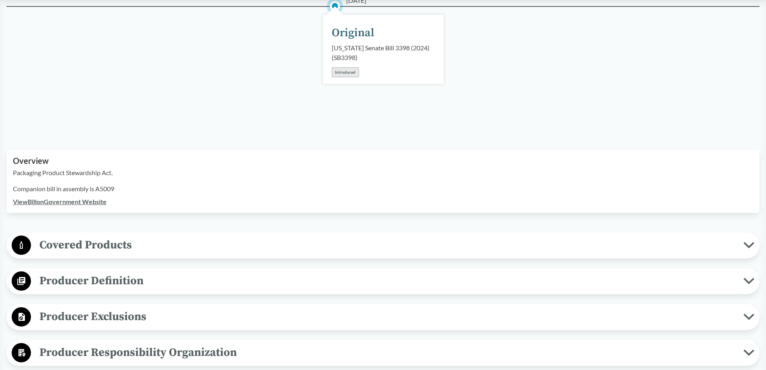 The image size is (766, 370). What do you see at coordinates (383, 316) in the screenshot?
I see `button: Producer Exclusions` at bounding box center [383, 316].